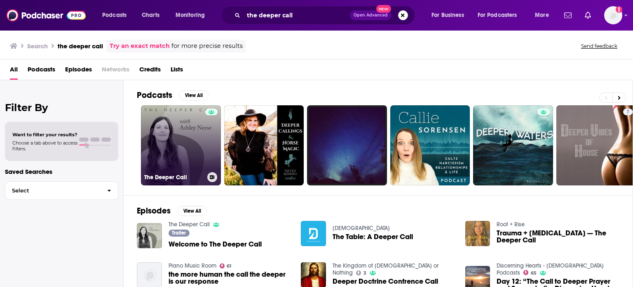 The width and height of the screenshot is (633, 287). Describe the element at coordinates (78, 71) in the screenshot. I see `a: Episodes` at that location.